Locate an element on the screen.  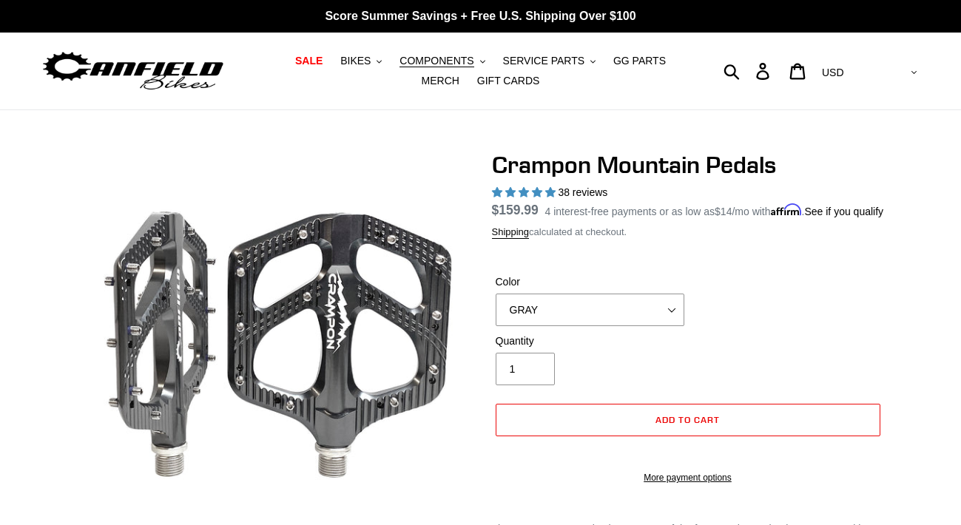
span: $159.99 is located at coordinates (515, 210).